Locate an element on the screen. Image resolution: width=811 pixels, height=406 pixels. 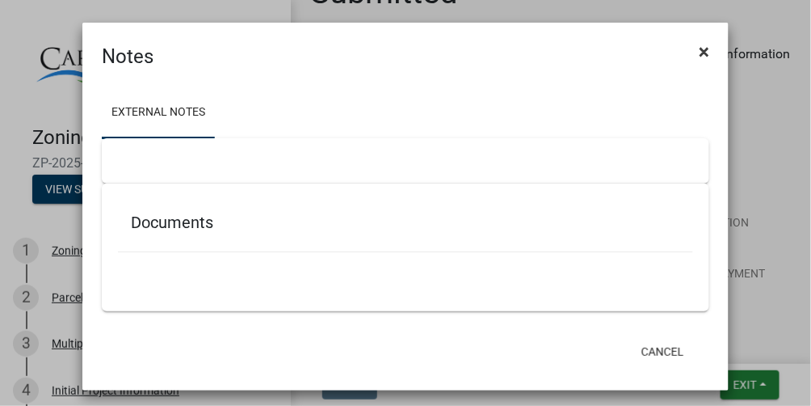
h4: Notes is located at coordinates (128, 57).